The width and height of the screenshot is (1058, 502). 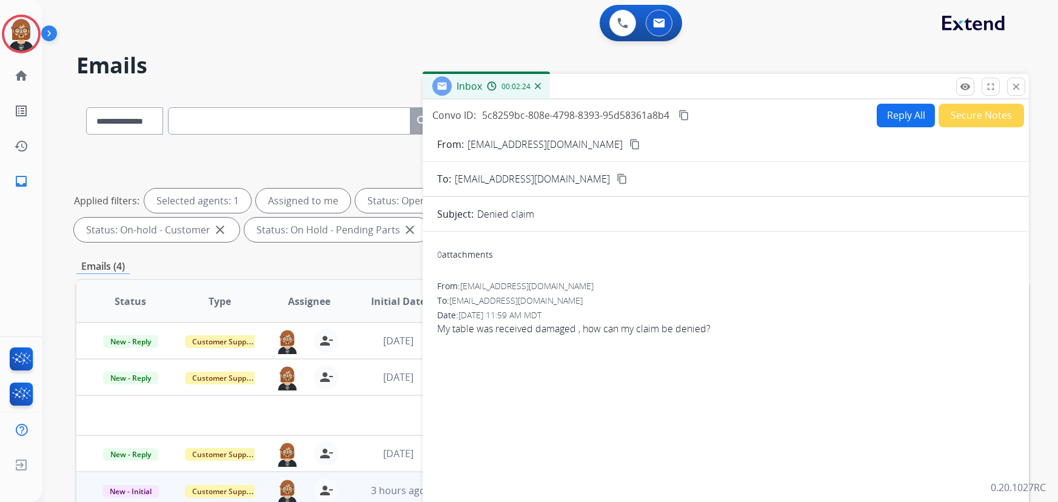 I want to click on div: Status: On Hold - Pending Parts, so click(x=336, y=230).